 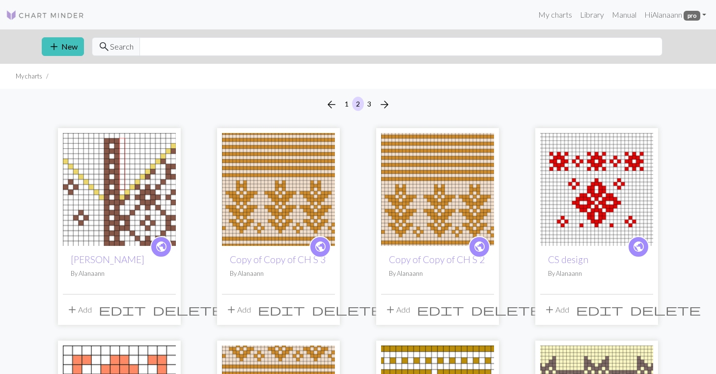 What do you see at coordinates (119, 190) in the screenshot?
I see `img: Hans Christian Slippers` at bounding box center [119, 190].